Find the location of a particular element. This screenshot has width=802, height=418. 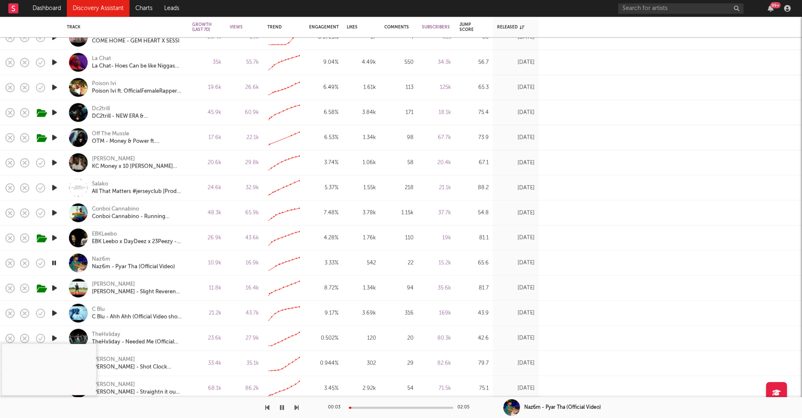

div: C Blu is located at coordinates (98, 309).